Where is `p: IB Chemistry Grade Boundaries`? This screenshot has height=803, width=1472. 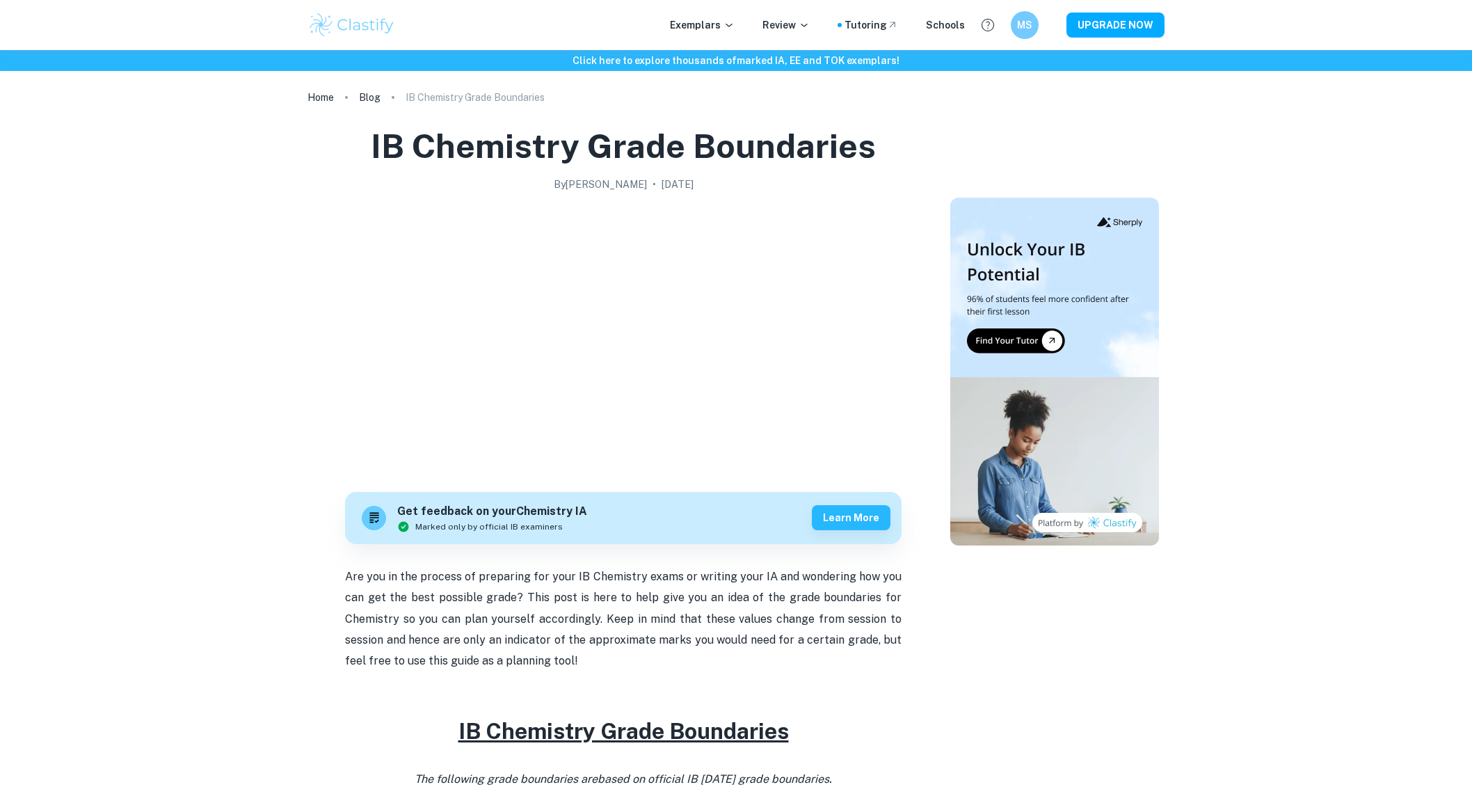
p: IB Chemistry Grade Boundaries is located at coordinates (475, 97).